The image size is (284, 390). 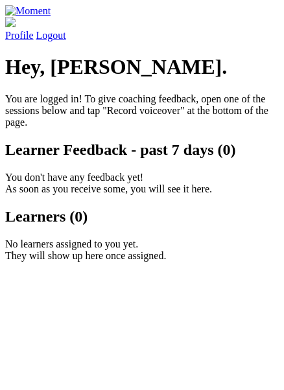 What do you see at coordinates (142, 150) in the screenshot?
I see `h2: Learner Feedback - past 7 days (0)` at bounding box center [142, 150].